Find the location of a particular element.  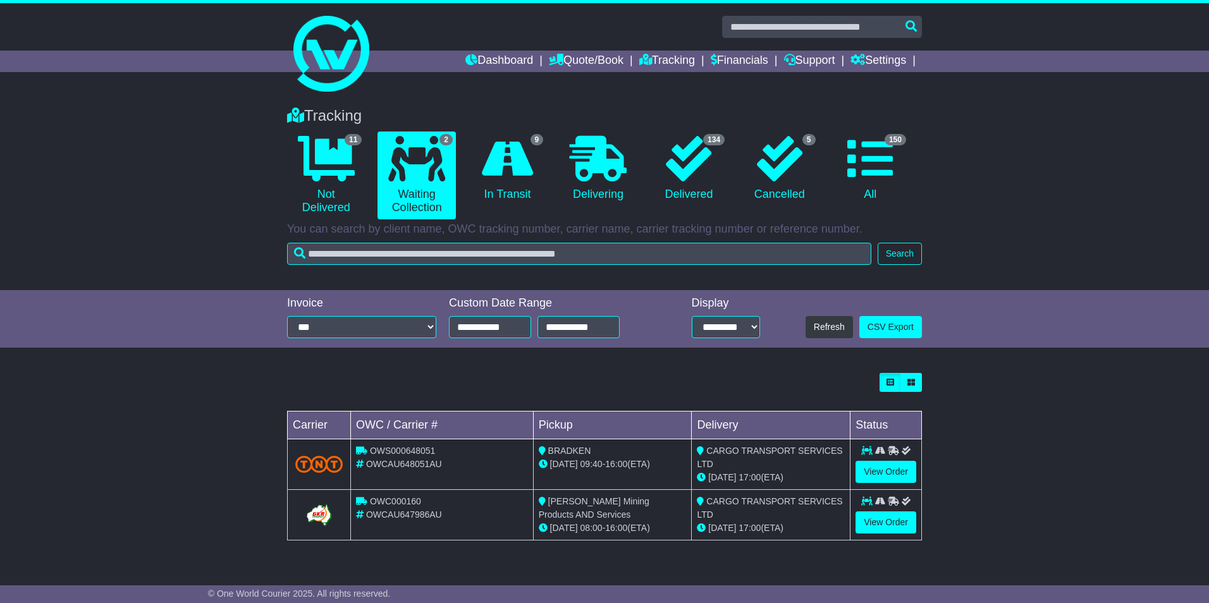

span: OWCAU647986AU is located at coordinates (404, 515).